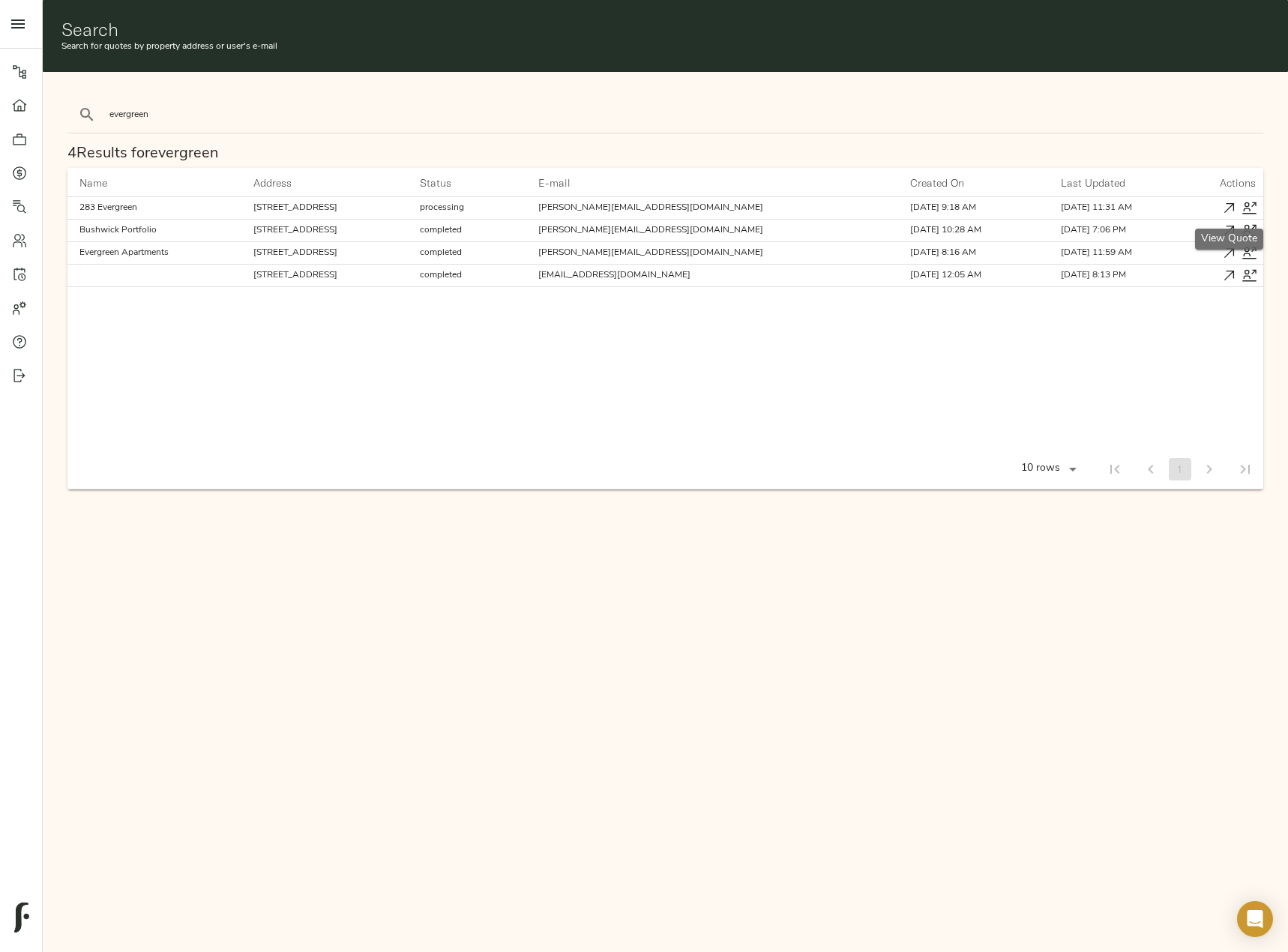  Describe the element at coordinates (1245, 468) in the screenshot. I see `span: Last Page` at that location.